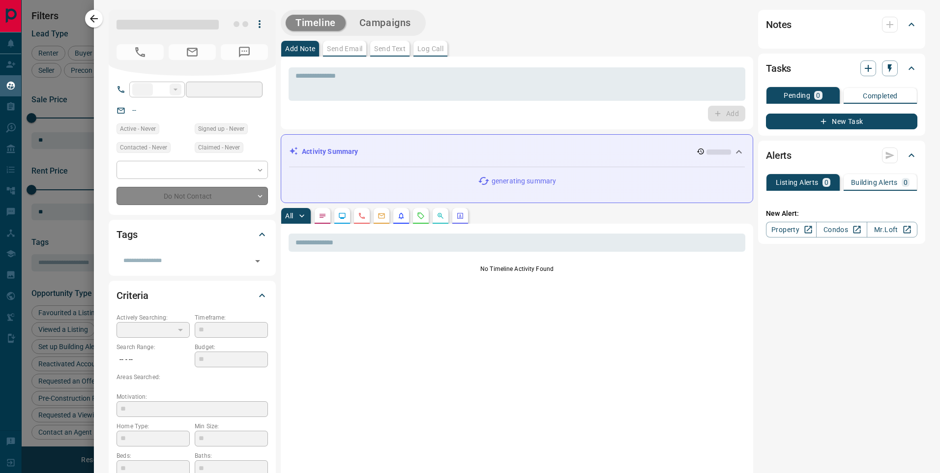 The image size is (940, 473). Describe the element at coordinates (192, 377) in the screenshot. I see `p: Areas Searched:` at that location.